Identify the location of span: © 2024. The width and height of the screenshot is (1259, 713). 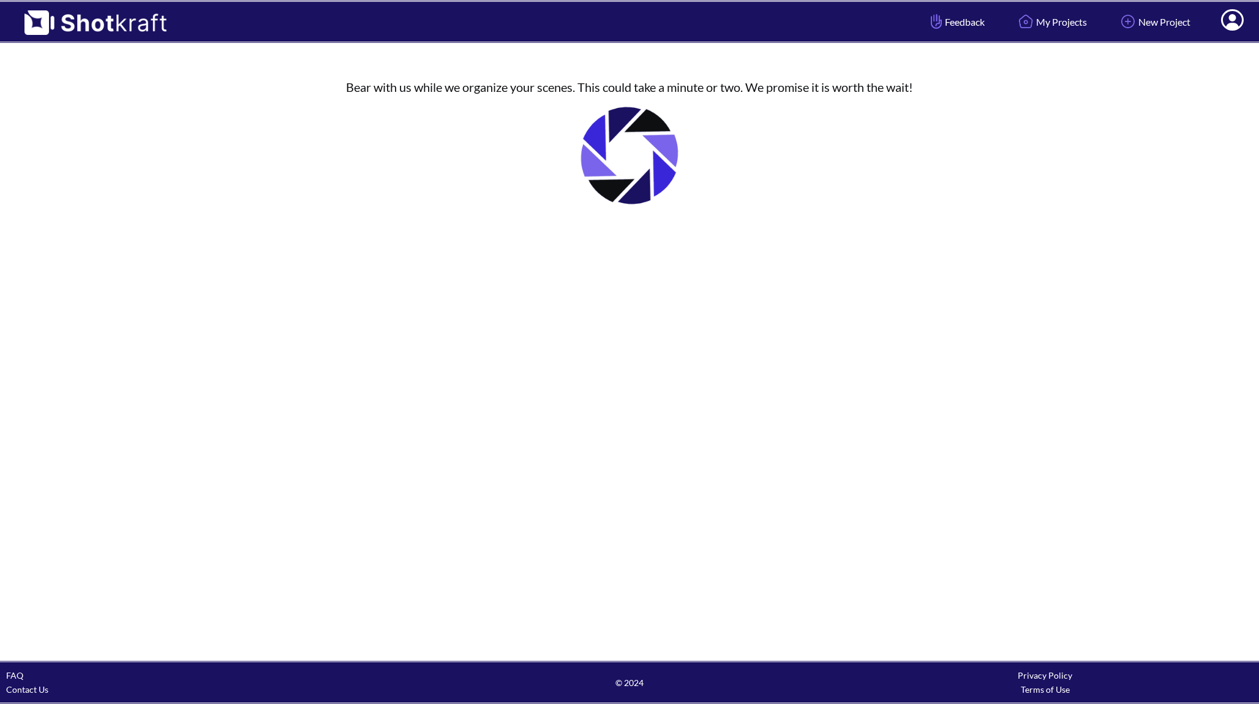
(630, 682).